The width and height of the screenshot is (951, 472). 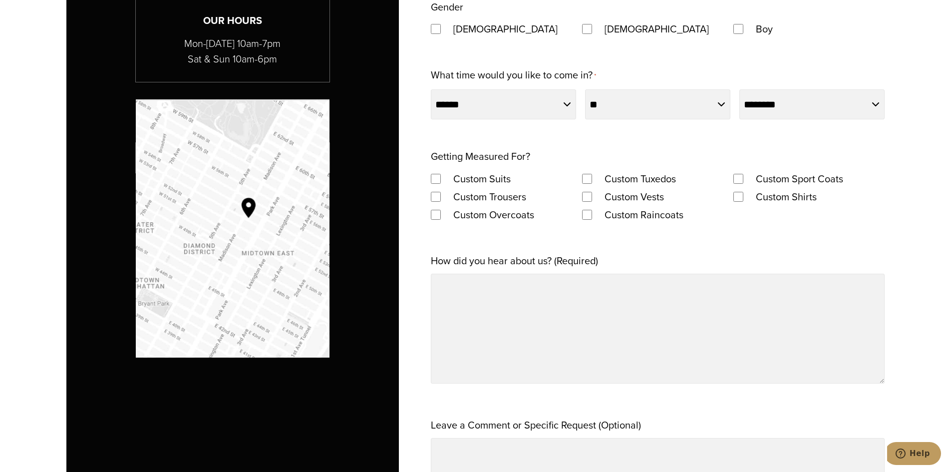 I want to click on a: Map to Alan David Custom, so click(x=233, y=228).